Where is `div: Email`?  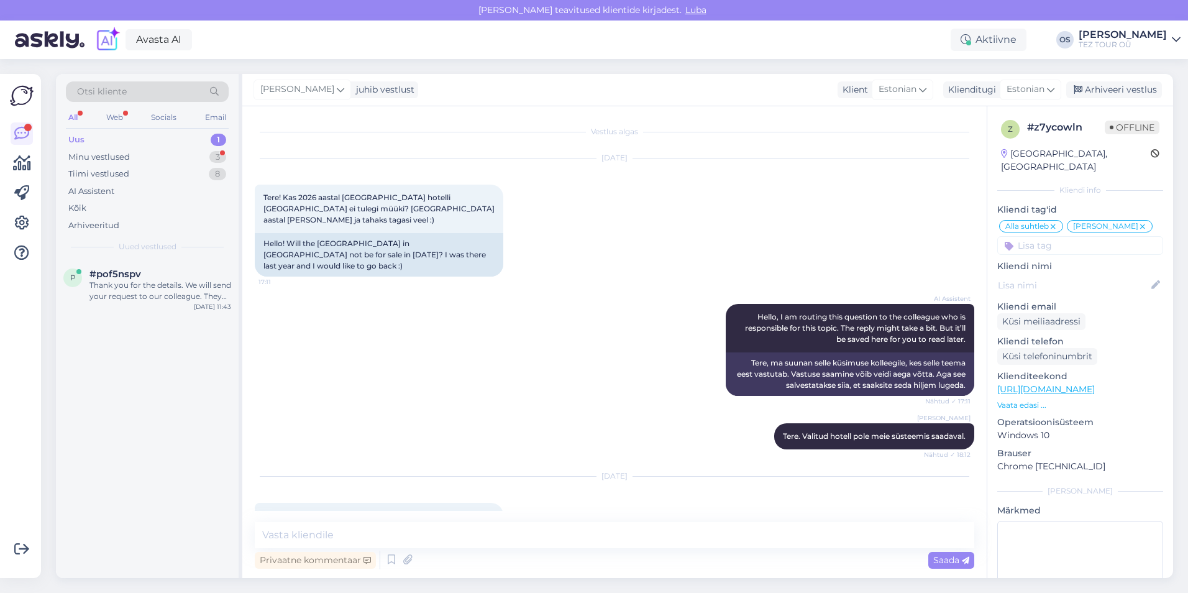 div: Email is located at coordinates (216, 117).